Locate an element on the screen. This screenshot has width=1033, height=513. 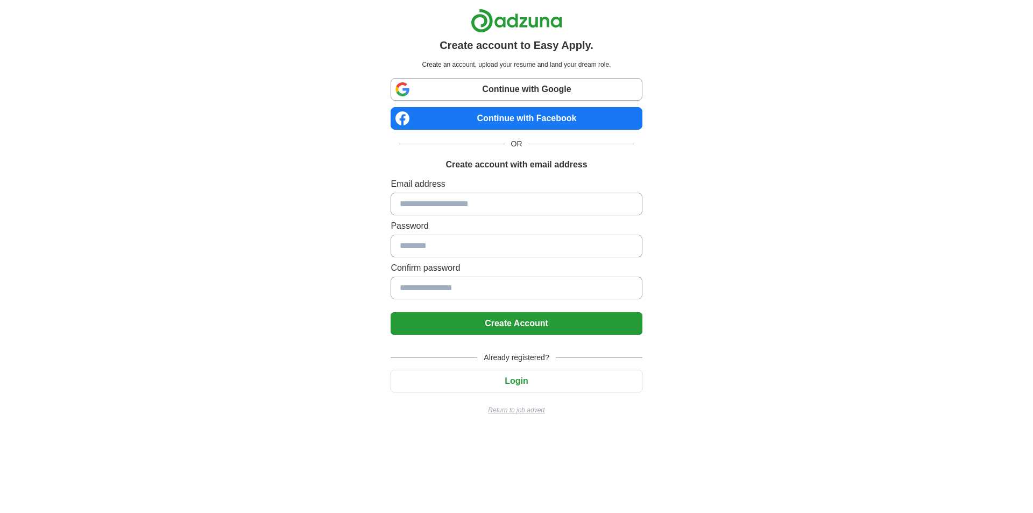
a: Continue with Facebook is located at coordinates (516, 118).